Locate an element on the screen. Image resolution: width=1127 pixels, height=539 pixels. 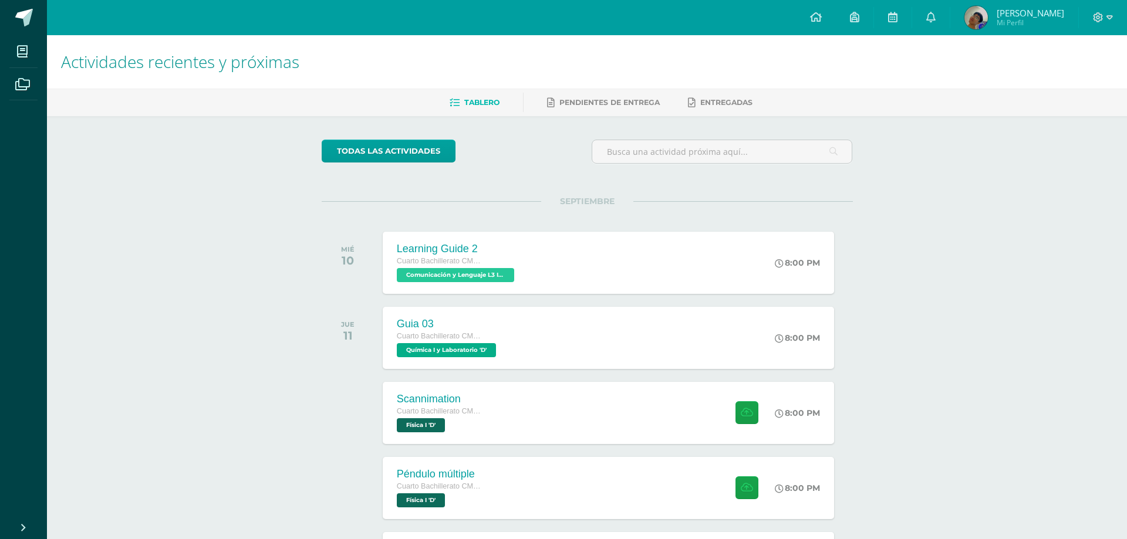
span: Actividades recientes y próximas is located at coordinates (180, 62).